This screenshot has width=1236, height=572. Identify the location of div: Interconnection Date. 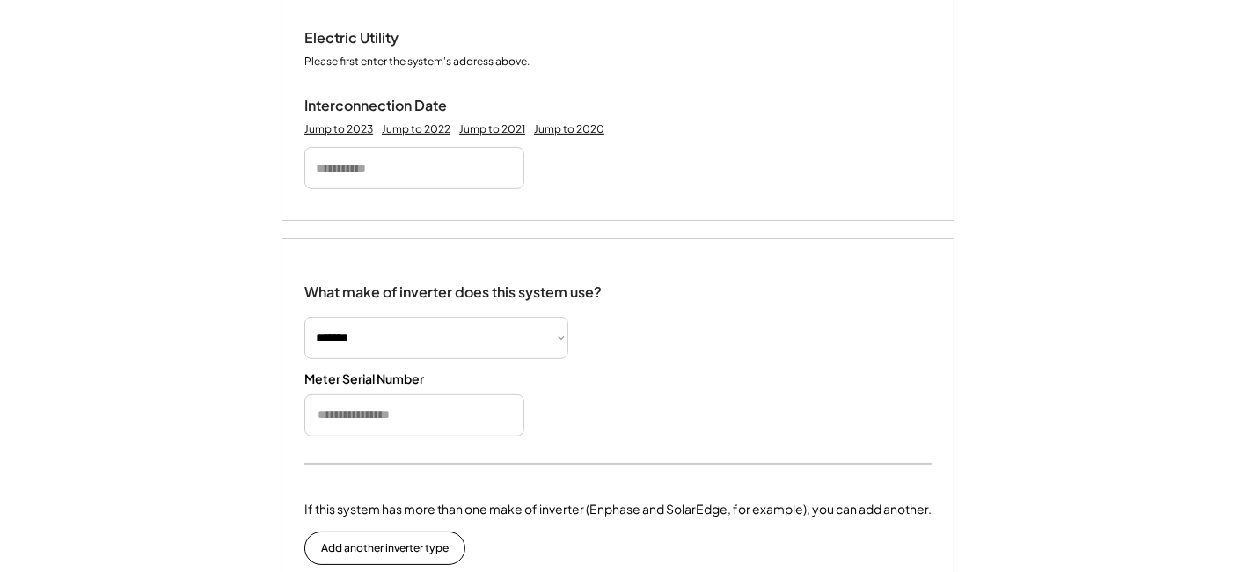
(392, 106).